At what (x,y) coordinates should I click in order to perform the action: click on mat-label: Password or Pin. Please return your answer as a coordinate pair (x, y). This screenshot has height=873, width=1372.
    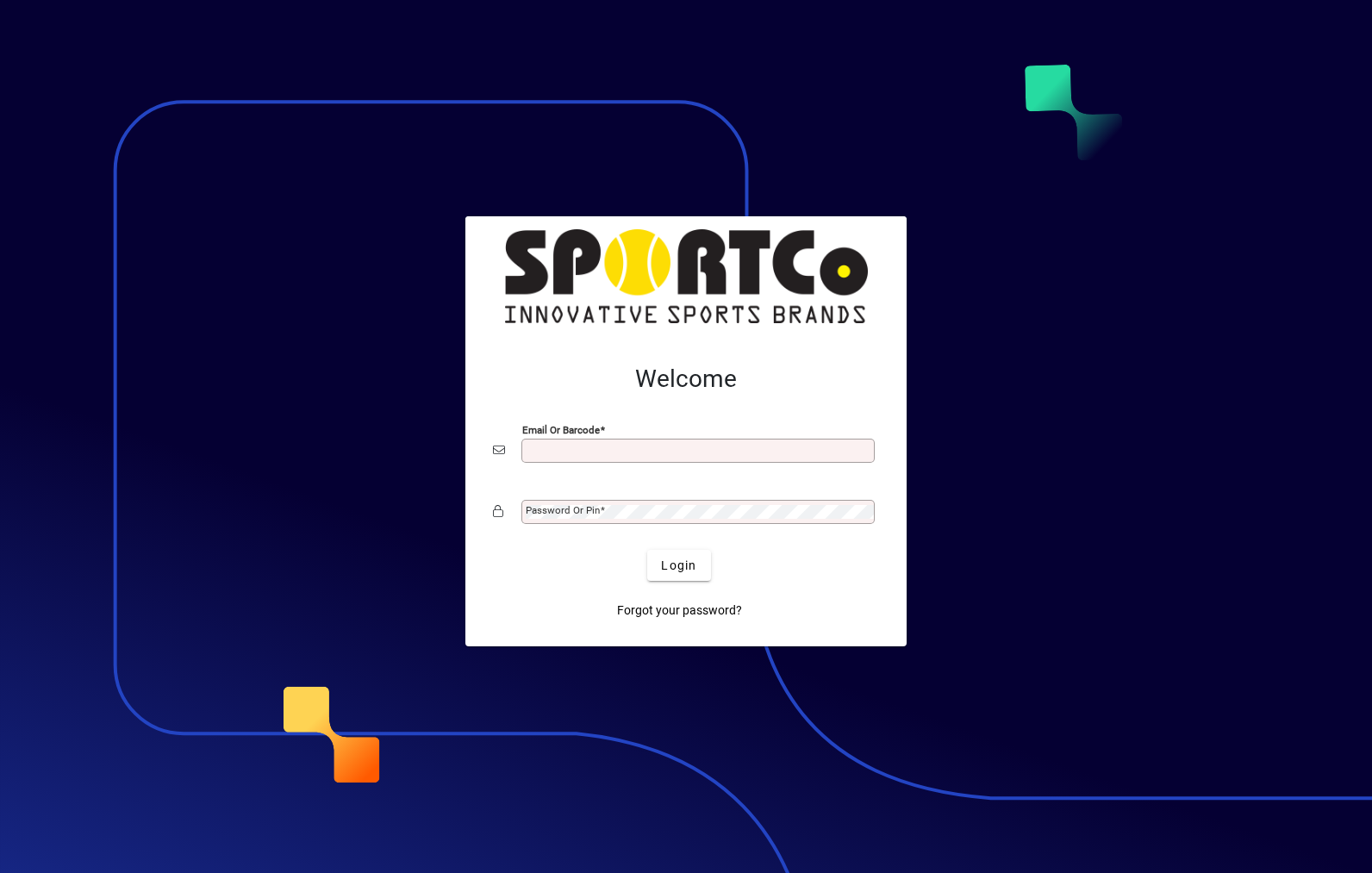
    Looking at the image, I should click on (563, 511).